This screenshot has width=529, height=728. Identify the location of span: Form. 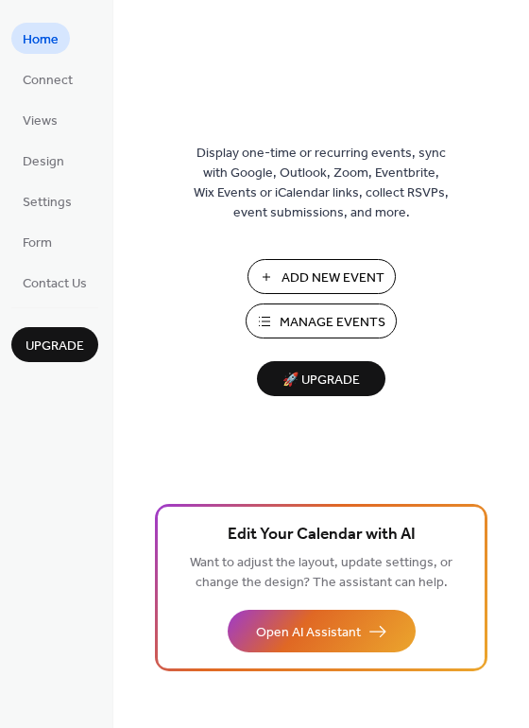
(37, 243).